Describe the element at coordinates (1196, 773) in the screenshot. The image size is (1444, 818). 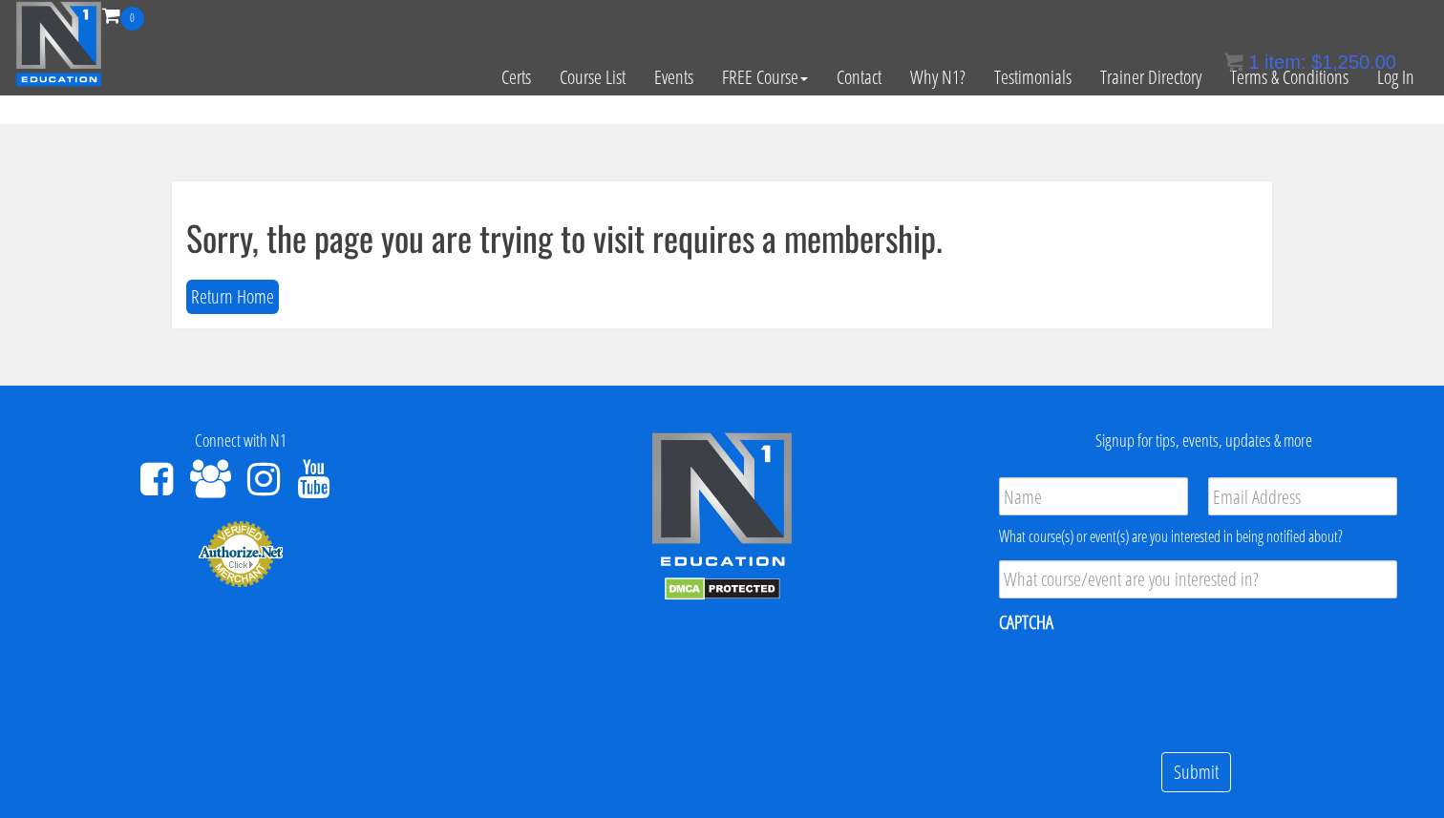
I see `input: Submit` at that location.